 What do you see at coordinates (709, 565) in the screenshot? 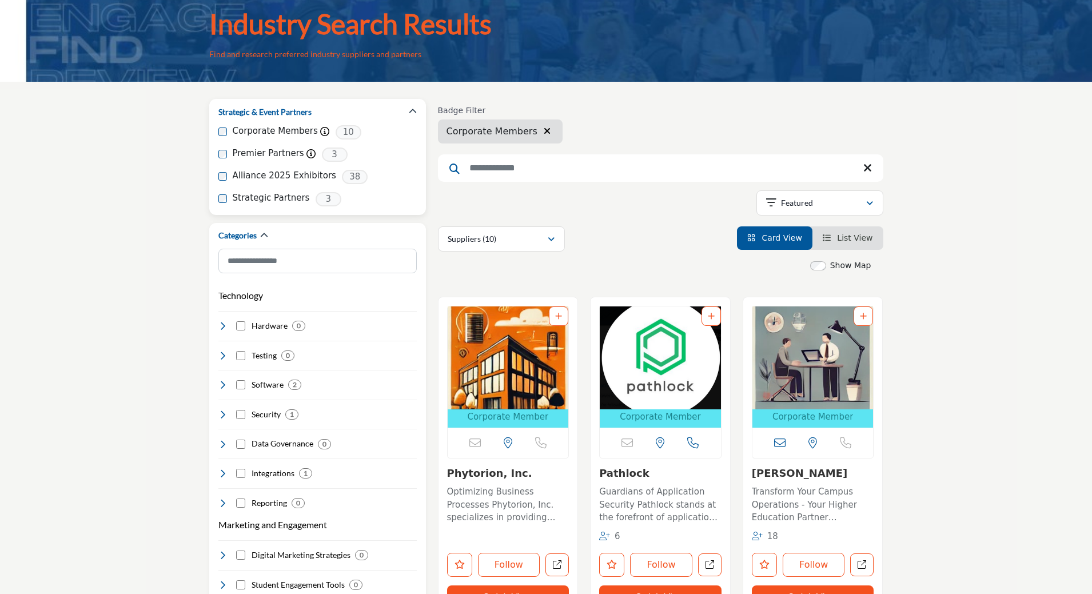
I see `a: Open pathlock in new tab` at bounding box center [709, 565].